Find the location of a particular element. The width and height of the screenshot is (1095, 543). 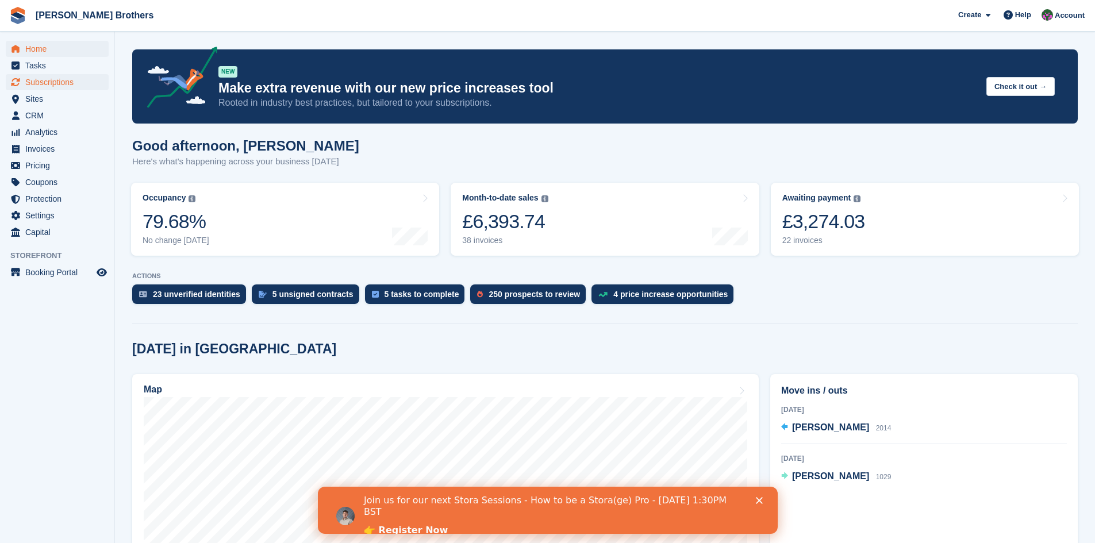

a: 4 price increase opportunities is located at coordinates (665, 297).